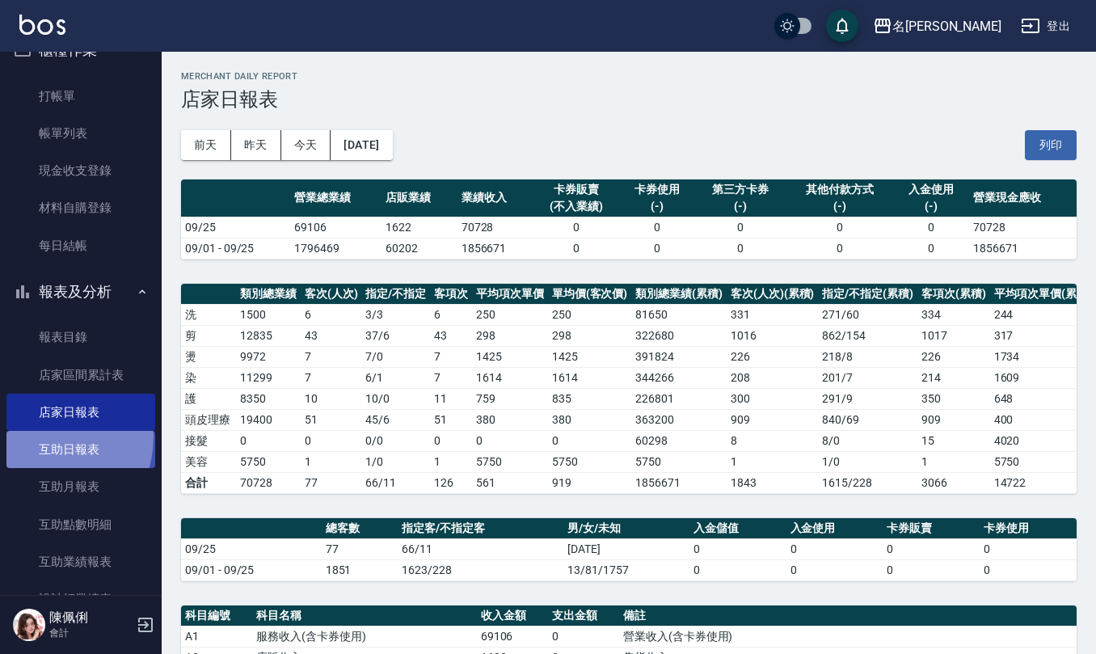  I want to click on td: 126, so click(451, 482).